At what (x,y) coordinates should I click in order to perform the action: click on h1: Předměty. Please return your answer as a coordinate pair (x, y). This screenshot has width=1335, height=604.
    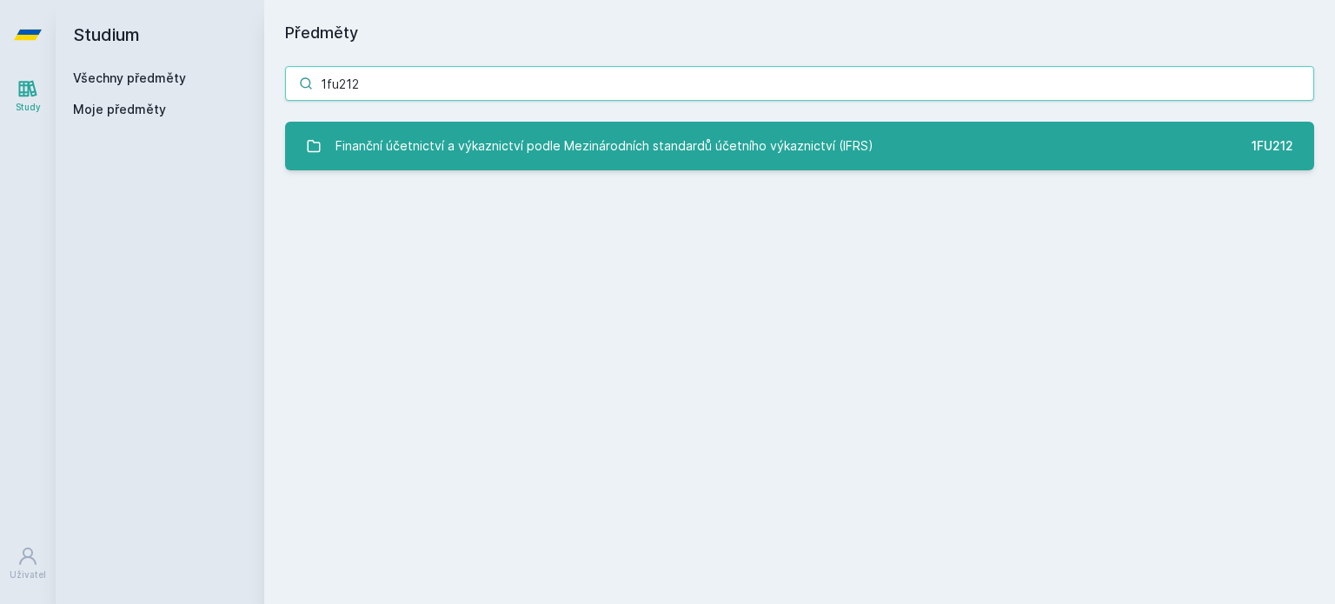
    Looking at the image, I should click on (800, 33).